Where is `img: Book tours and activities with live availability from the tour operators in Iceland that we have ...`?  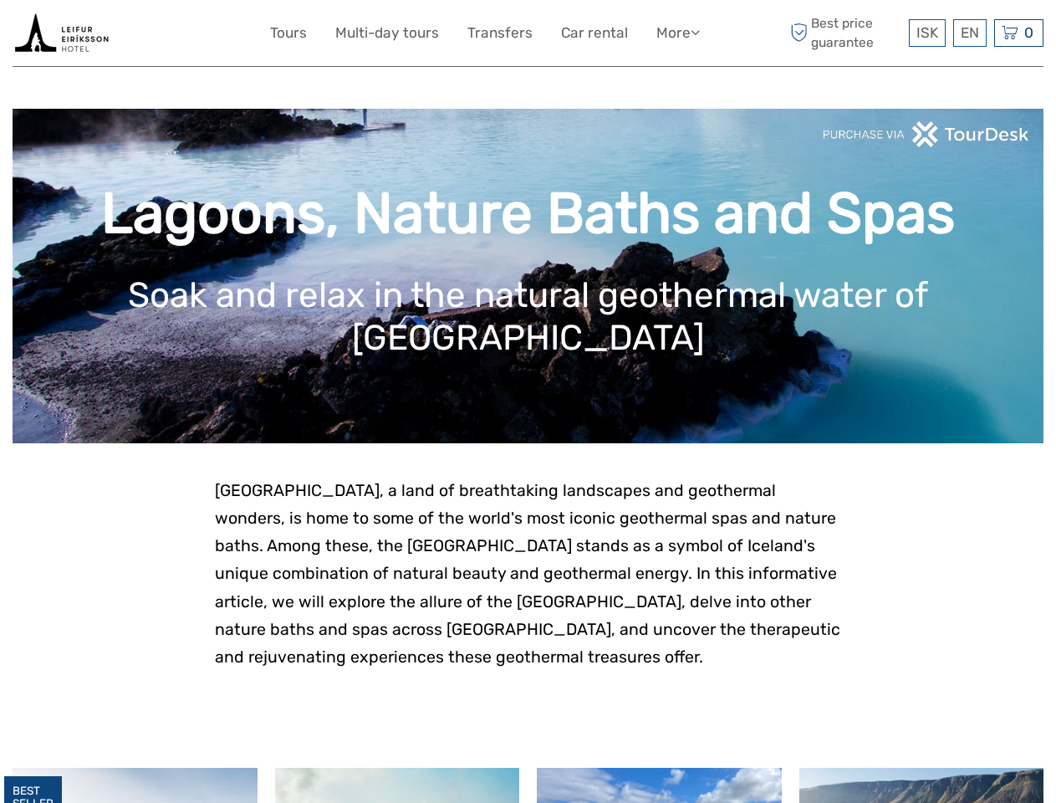
img: Book tours and activities with live availability from the tour operators in Iceland that we have ... is located at coordinates (61, 33).